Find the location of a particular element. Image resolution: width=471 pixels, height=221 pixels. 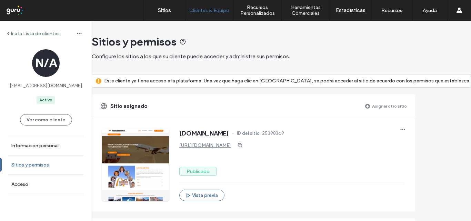

span: Sitios y permisos is located at coordinates (134, 42).